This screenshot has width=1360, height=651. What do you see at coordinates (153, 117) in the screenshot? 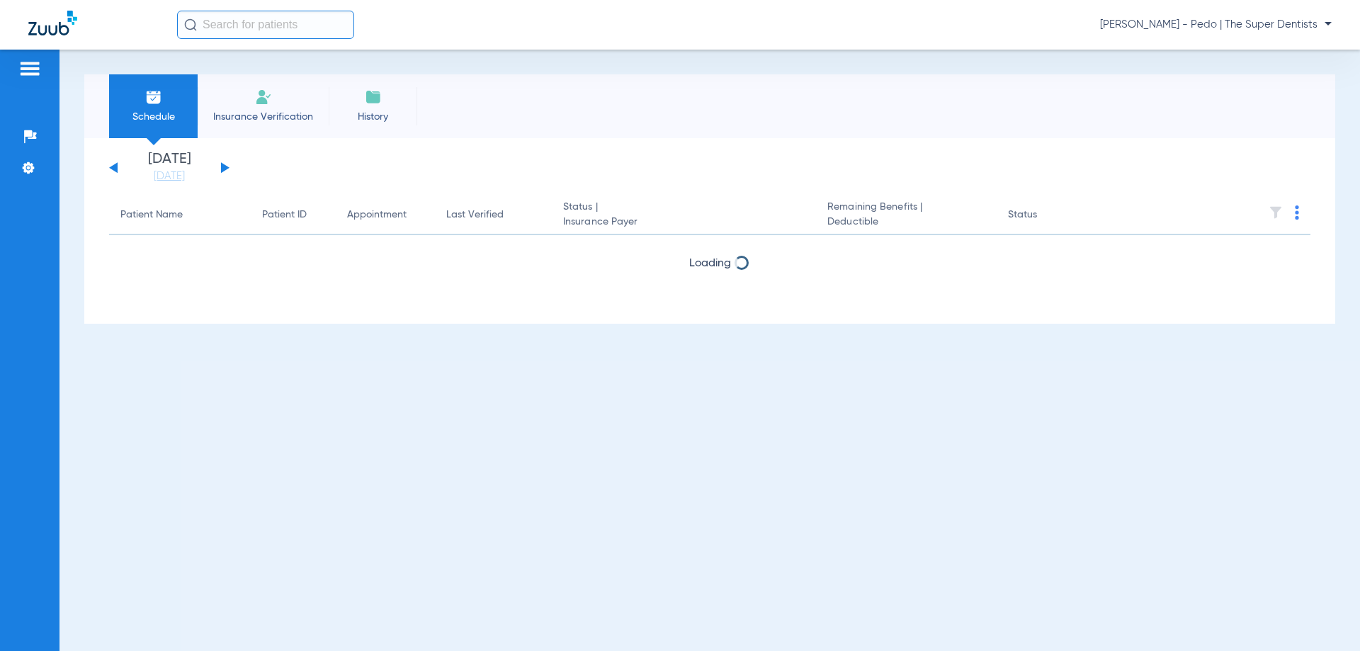
I see `span: Schedule` at bounding box center [153, 117].